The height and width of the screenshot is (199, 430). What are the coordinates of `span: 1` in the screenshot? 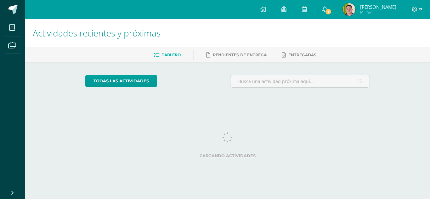 It's located at (328, 12).